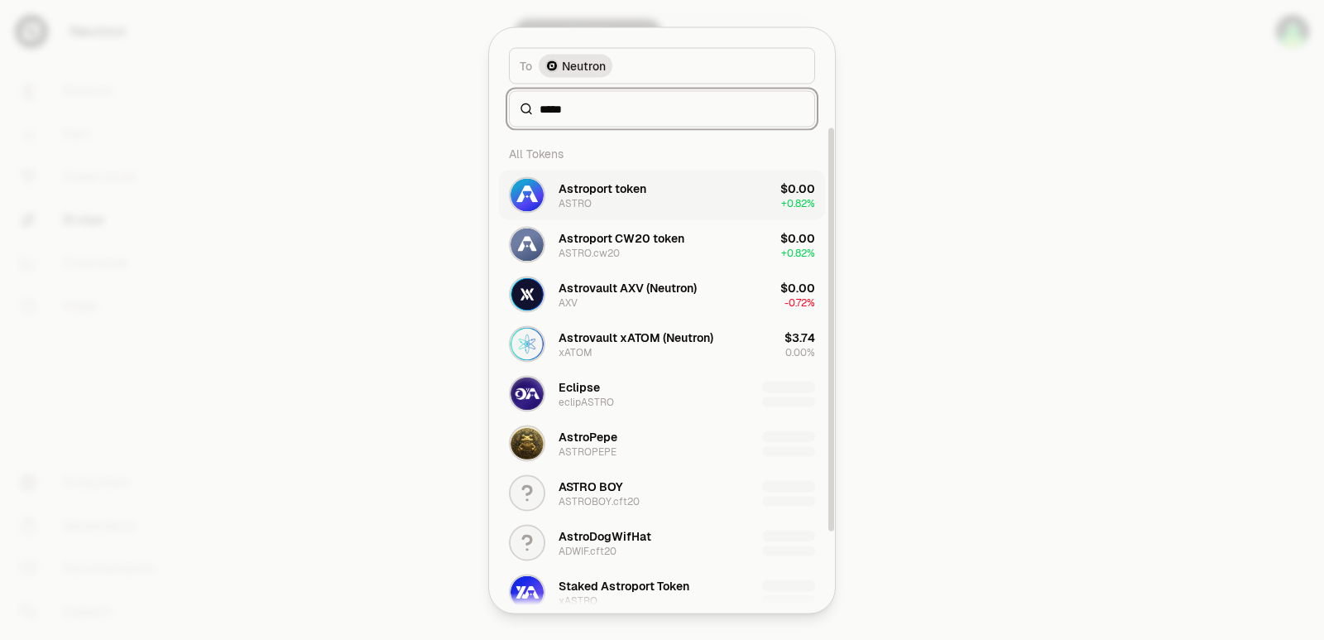  I want to click on div: Astroport CW20 token, so click(622, 238).